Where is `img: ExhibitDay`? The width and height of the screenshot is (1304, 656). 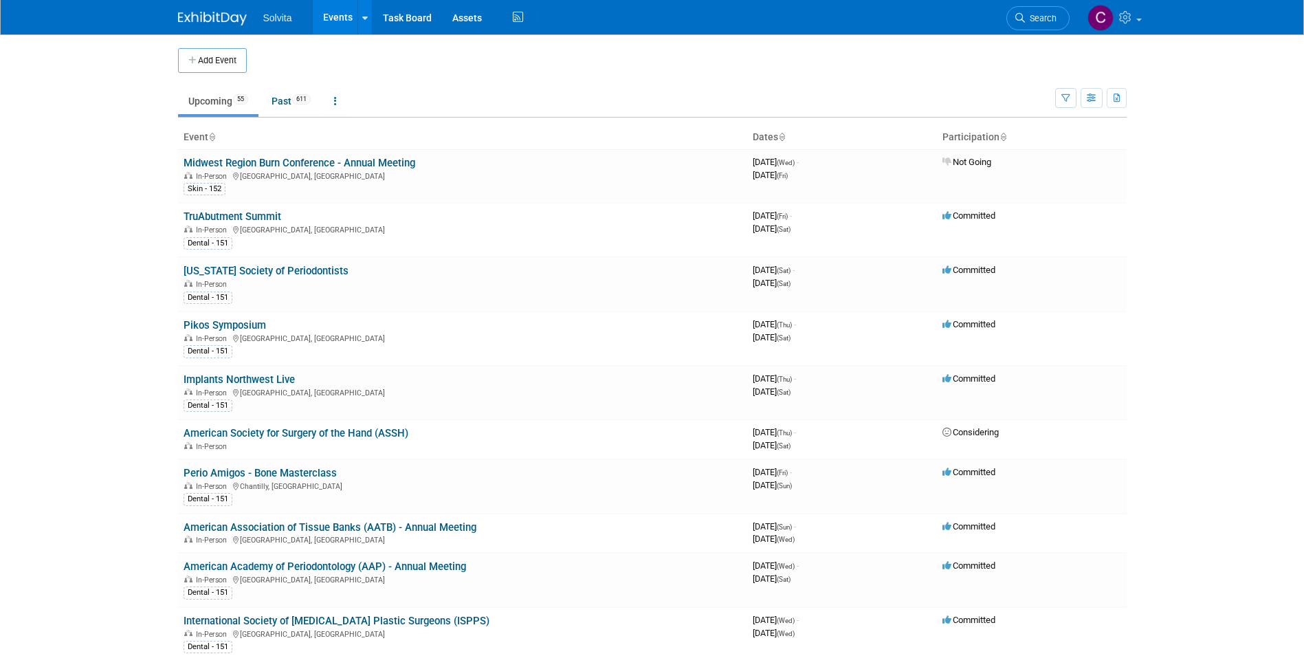
img: ExhibitDay is located at coordinates (212, 19).